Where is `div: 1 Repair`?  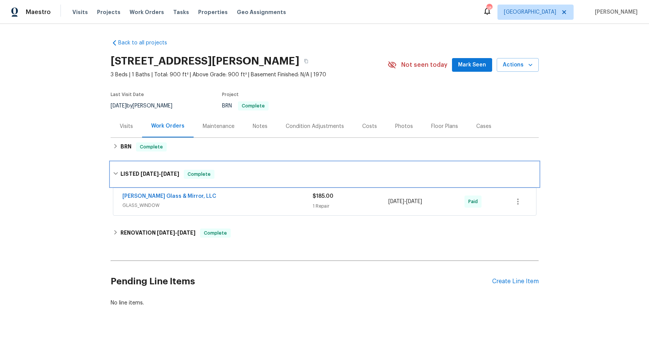 div: 1 Repair is located at coordinates (351, 206).